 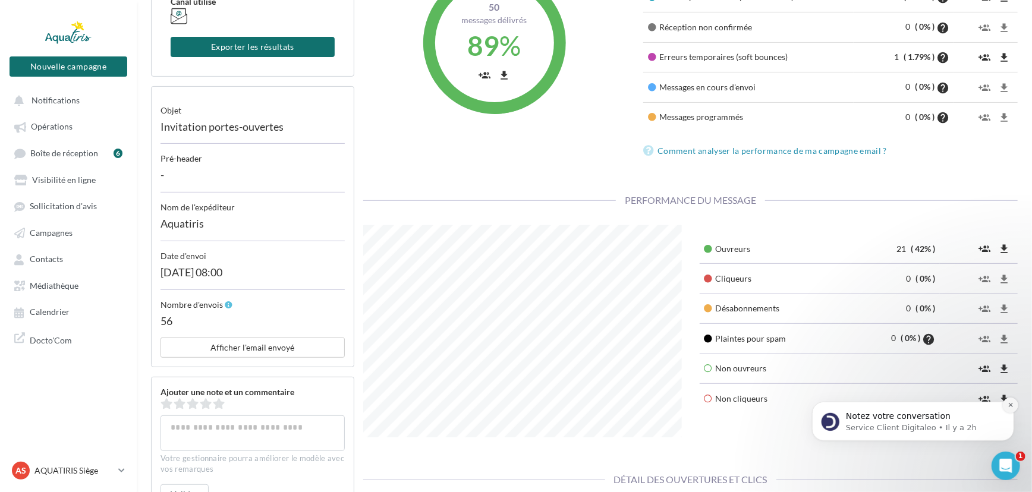 What do you see at coordinates (68, 153) in the screenshot?
I see `a: Boîte de réception6` at bounding box center [68, 153].